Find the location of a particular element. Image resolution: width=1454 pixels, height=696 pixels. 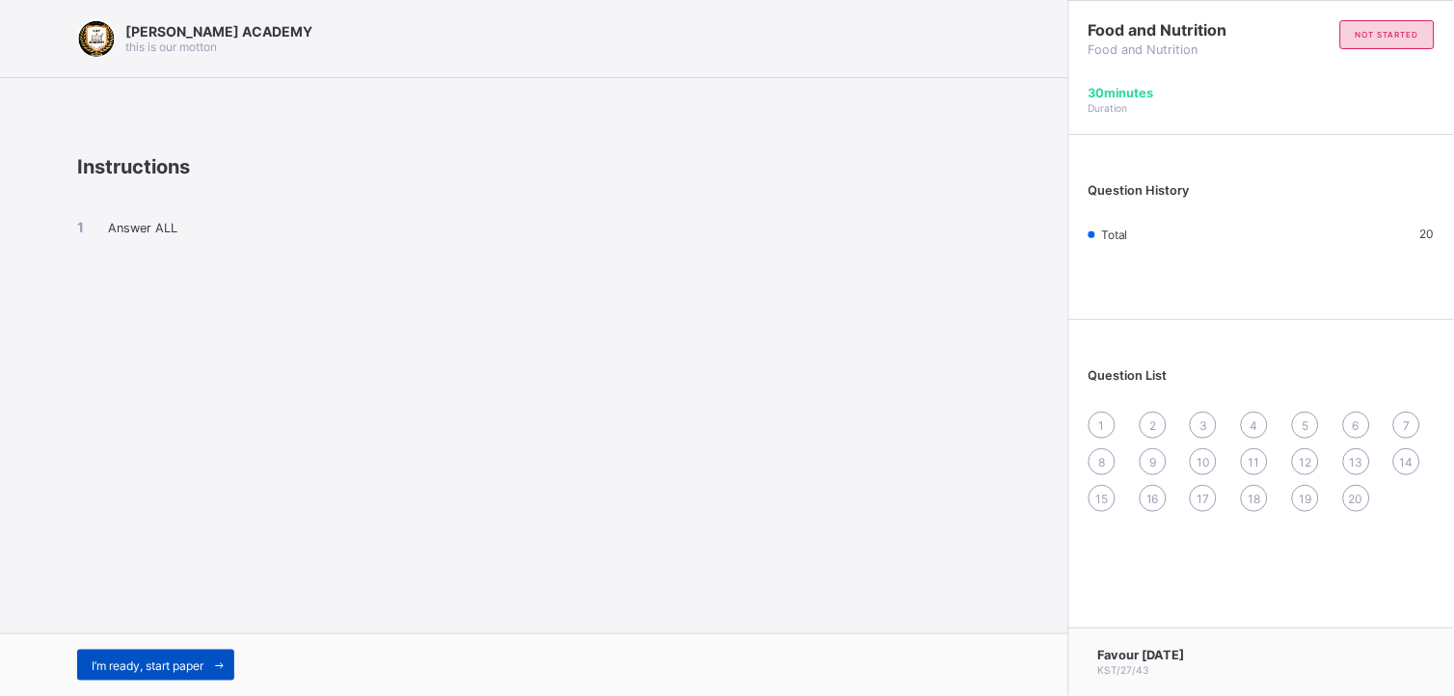

span: Answer ALL is located at coordinates (143, 227).